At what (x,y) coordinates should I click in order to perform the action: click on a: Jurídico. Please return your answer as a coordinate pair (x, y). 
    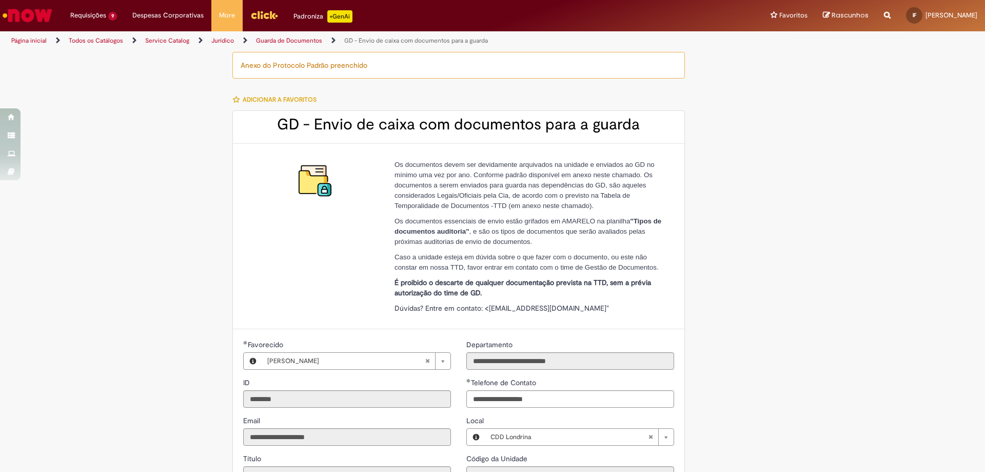
    Looking at the image, I should click on (223, 41).